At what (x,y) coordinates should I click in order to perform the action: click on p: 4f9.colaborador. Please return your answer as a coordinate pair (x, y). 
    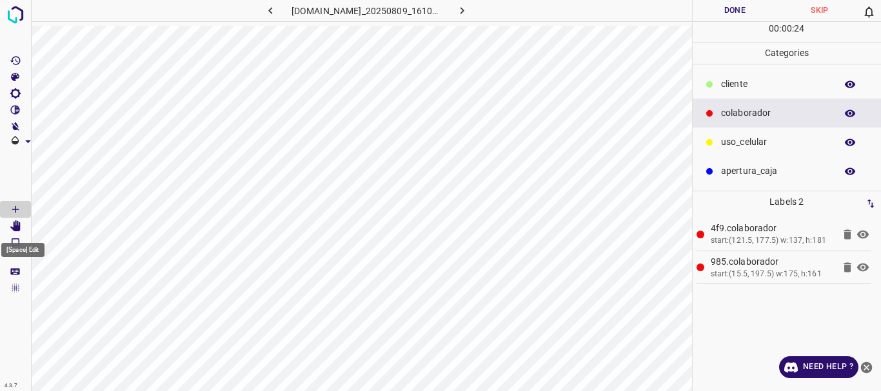
    Looking at the image, I should click on (772, 228).